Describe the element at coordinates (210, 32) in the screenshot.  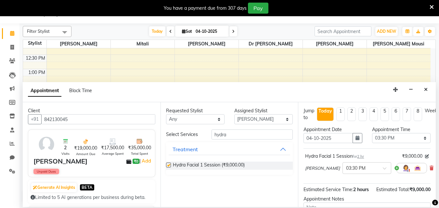
I see `input: 2025-10-04` at that location.